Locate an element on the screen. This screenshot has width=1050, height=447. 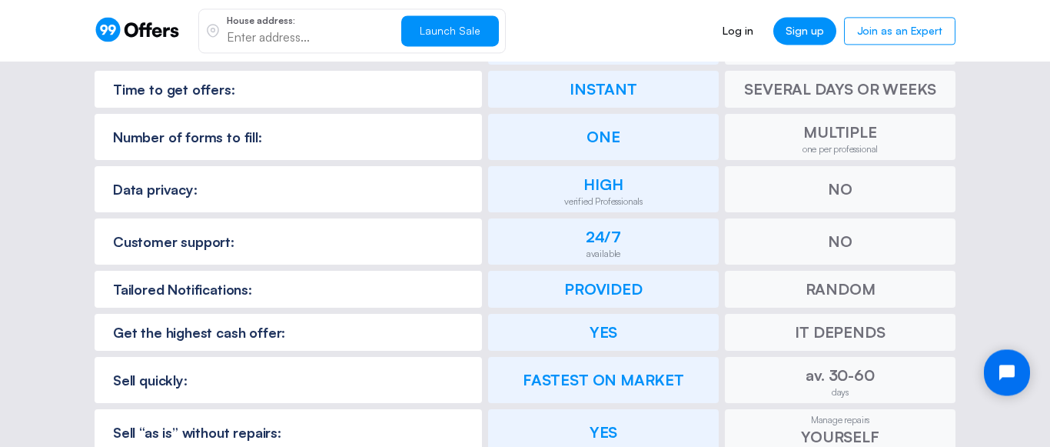
td: Customer support: is located at coordinates (288, 241).